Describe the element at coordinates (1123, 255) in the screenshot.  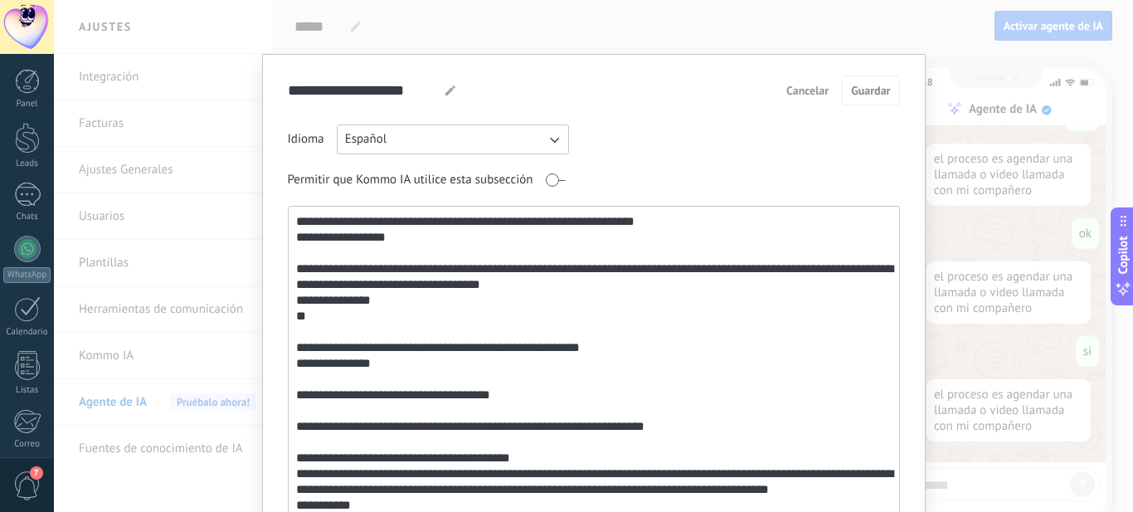
I see `span: Copilot` at that location.